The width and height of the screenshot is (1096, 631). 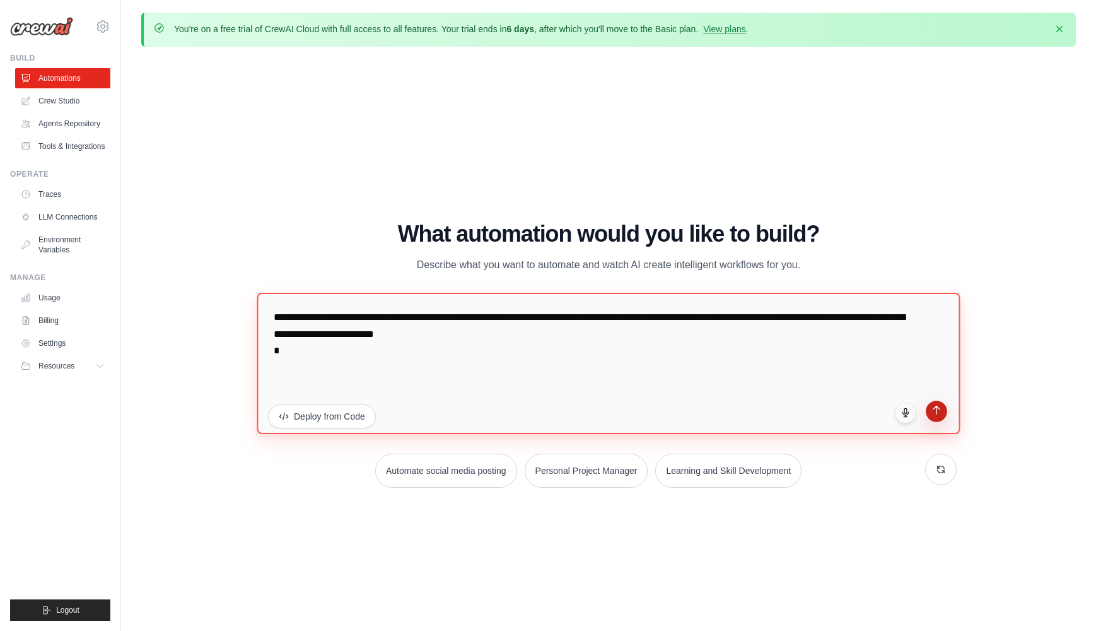 What do you see at coordinates (62, 343) in the screenshot?
I see `a: Settings` at bounding box center [62, 343].